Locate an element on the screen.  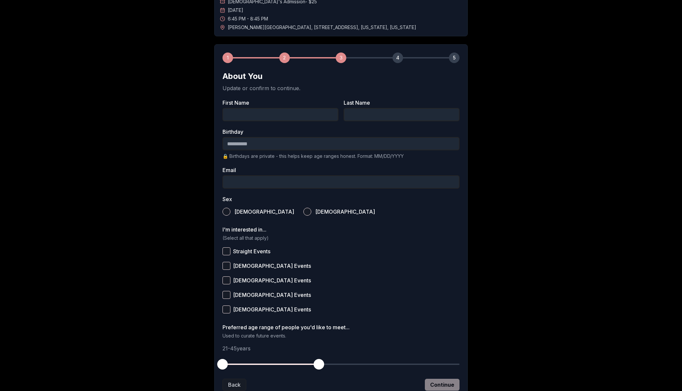
h2: About You is located at coordinates (341, 76).